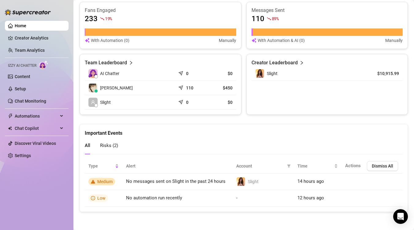 The width and height of the screenshot is (414, 230). Describe the element at coordinates (10, 116) in the screenshot. I see `span: thunderbolt` at that location.